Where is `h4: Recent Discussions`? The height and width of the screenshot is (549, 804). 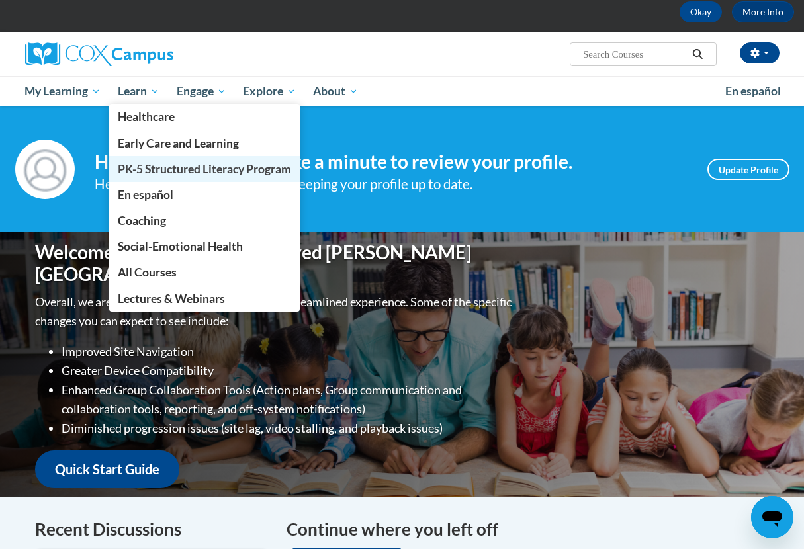
h4: Recent Discussions is located at coordinates (151, 529).